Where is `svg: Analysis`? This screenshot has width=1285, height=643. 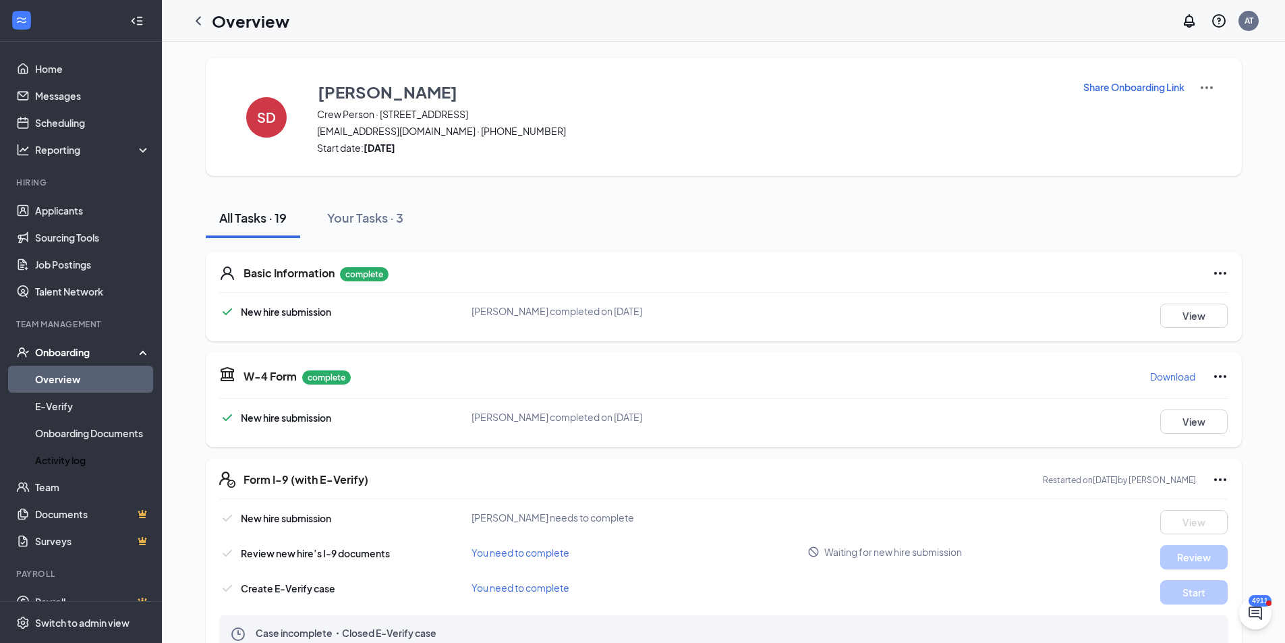 svg: Analysis is located at coordinates (23, 150).